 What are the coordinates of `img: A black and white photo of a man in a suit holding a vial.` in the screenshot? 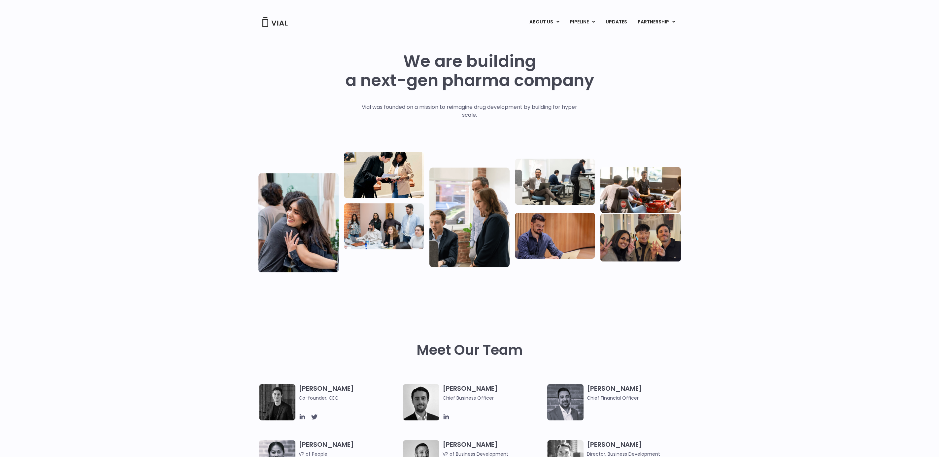 It's located at (421, 403).